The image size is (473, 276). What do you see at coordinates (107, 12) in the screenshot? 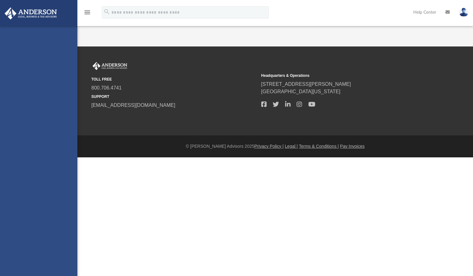
I see `i: search` at bounding box center [107, 12].